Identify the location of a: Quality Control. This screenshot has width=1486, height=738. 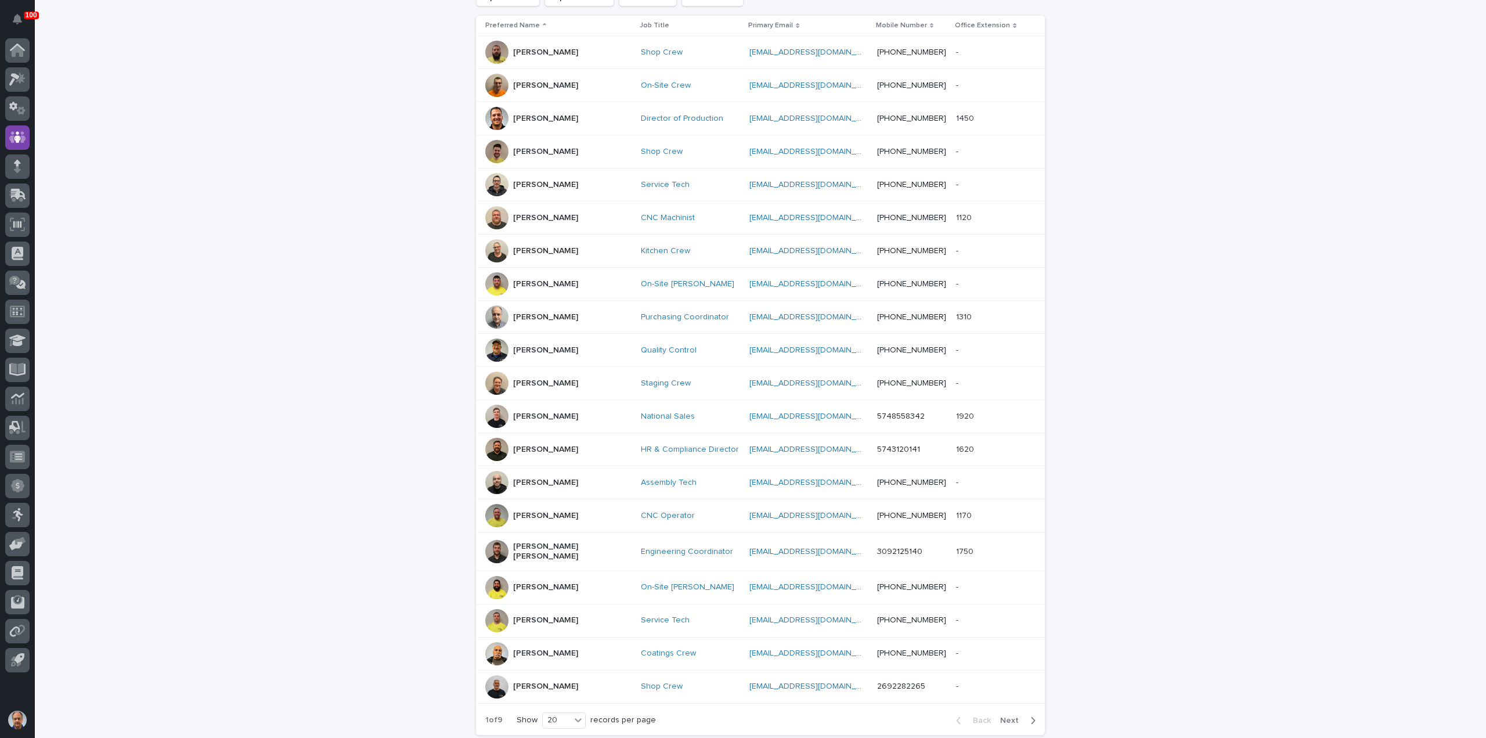
(669, 350).